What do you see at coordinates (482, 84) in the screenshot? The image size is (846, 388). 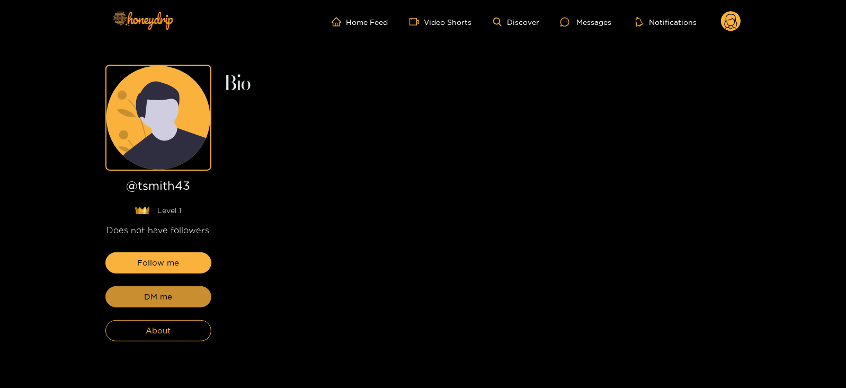 I see `h2: Bio` at bounding box center [482, 84].